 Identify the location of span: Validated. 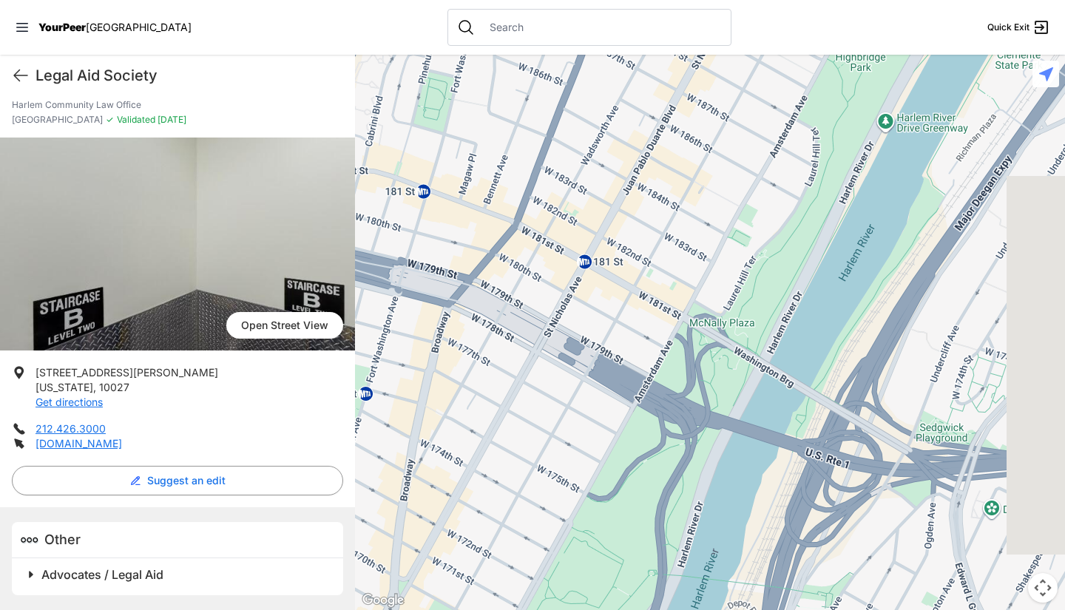
(136, 119).